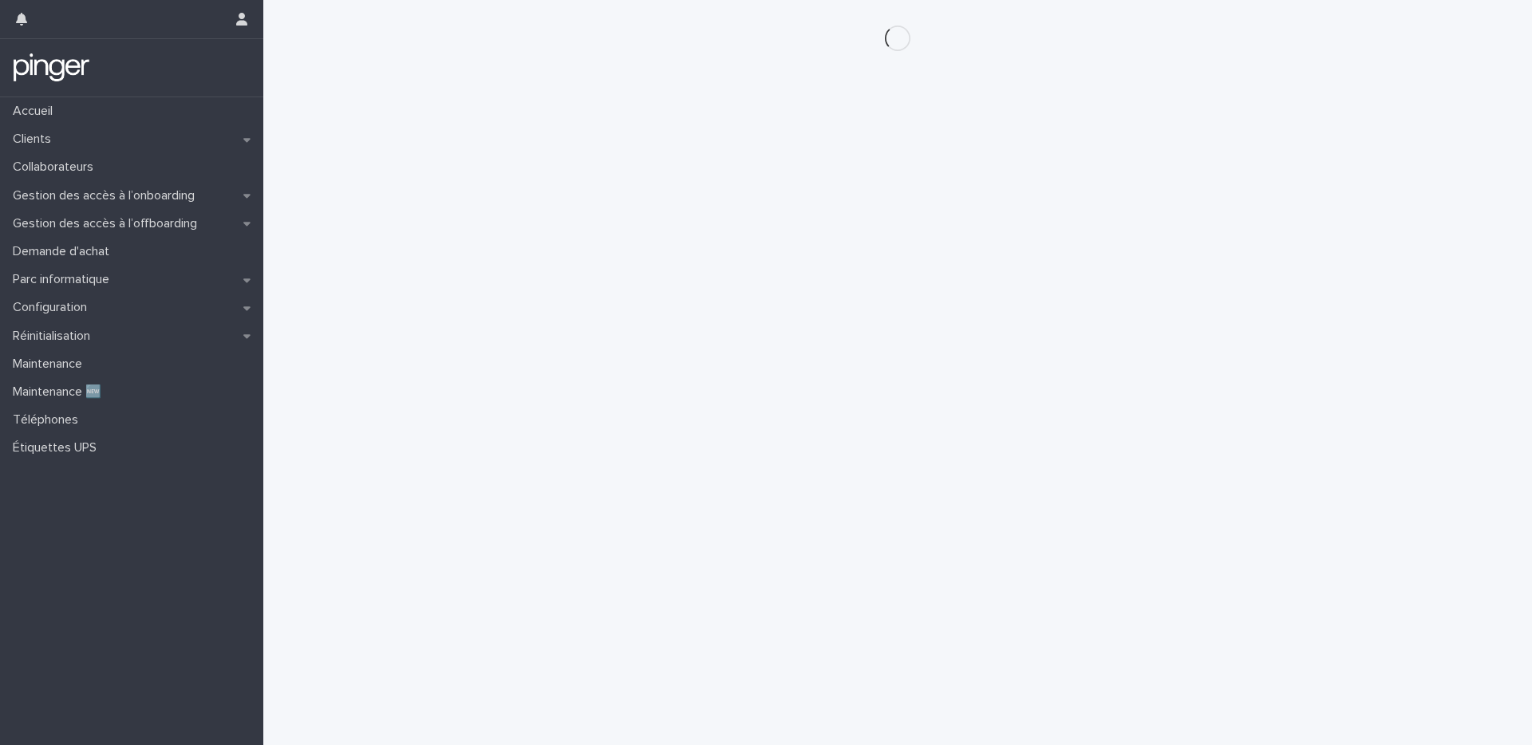 This screenshot has height=745, width=1532. I want to click on p: Réinitialisation, so click(54, 336).